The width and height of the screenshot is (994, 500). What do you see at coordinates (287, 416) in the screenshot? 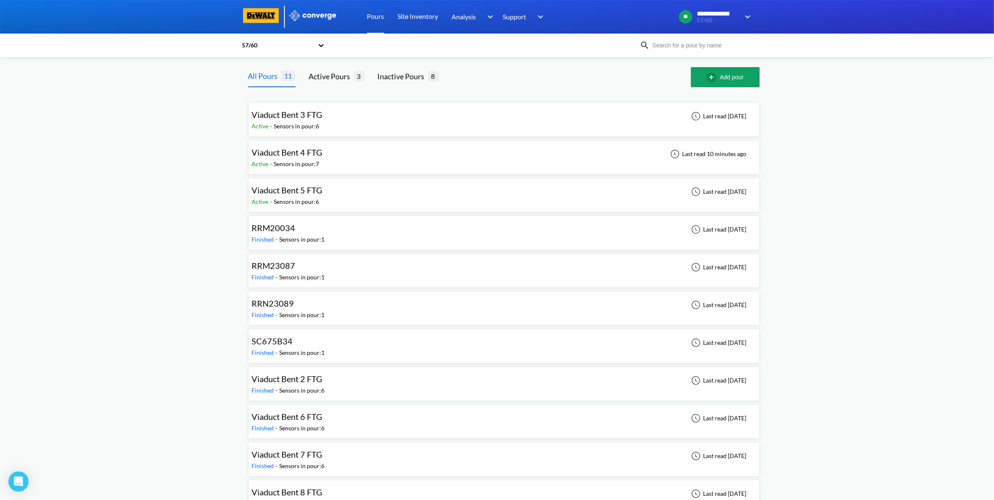
I see `span: Viaduct Bent 6 FTG` at bounding box center [287, 416].